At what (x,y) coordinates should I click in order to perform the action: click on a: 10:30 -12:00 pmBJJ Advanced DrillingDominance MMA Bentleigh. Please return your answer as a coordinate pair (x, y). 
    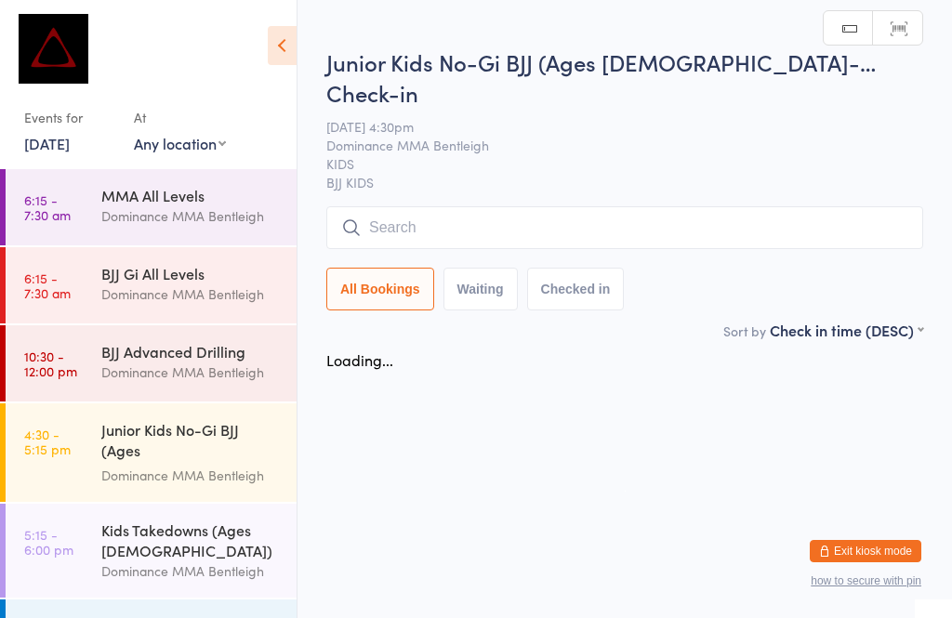
    Looking at the image, I should click on (151, 363).